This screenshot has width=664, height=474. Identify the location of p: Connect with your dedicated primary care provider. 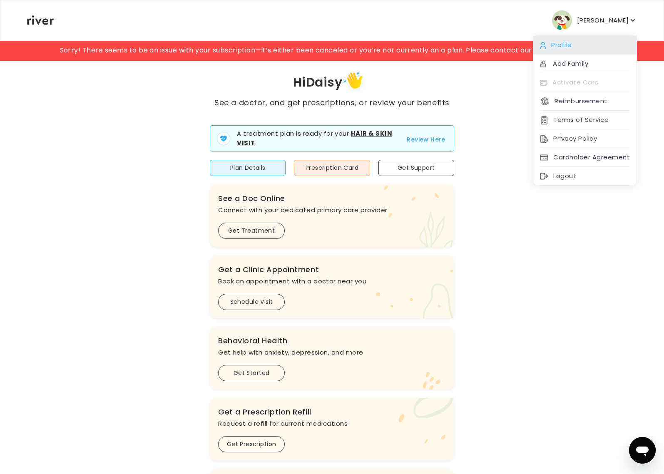
(332, 210).